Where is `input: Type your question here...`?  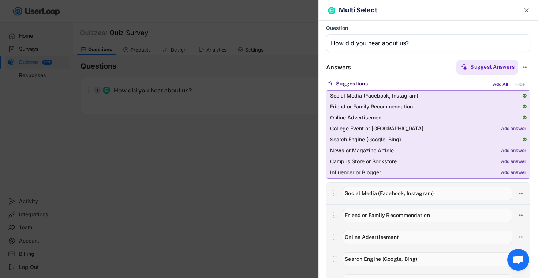 input: Type your question here... is located at coordinates (428, 43).